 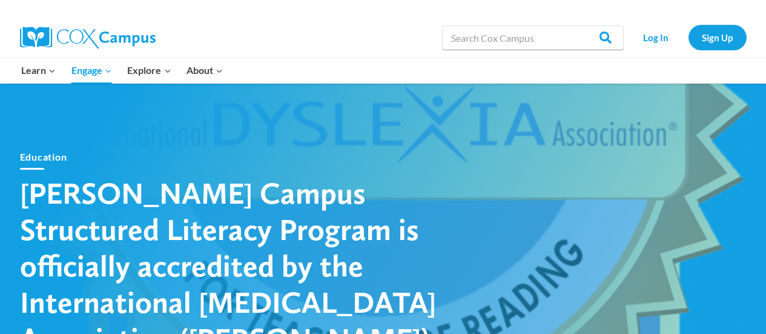 I want to click on span: Explore, so click(x=149, y=70).